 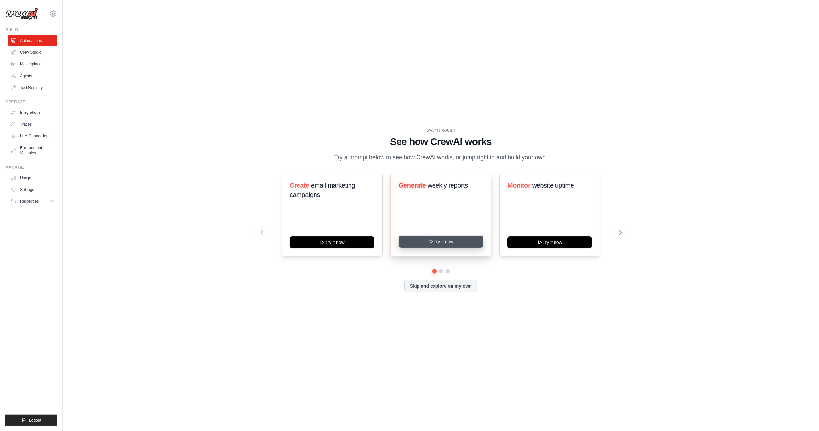 What do you see at coordinates (32, 112) in the screenshot?
I see `a: Integrations` at bounding box center [32, 112].